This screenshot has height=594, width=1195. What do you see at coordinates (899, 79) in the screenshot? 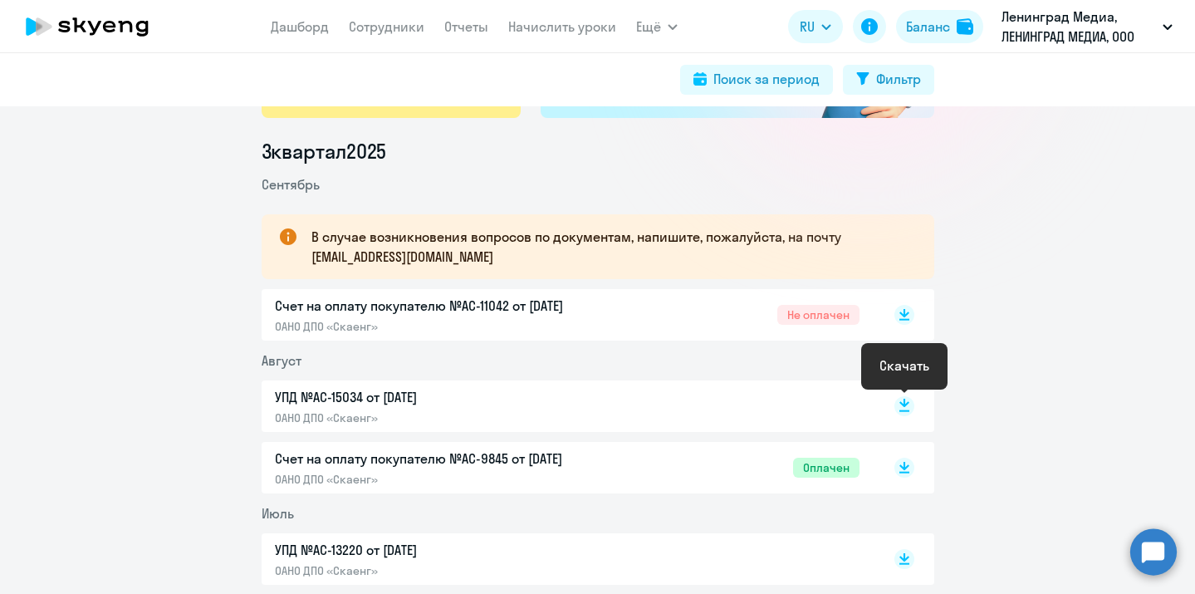
I see `div: Фильтр` at bounding box center [899, 79].